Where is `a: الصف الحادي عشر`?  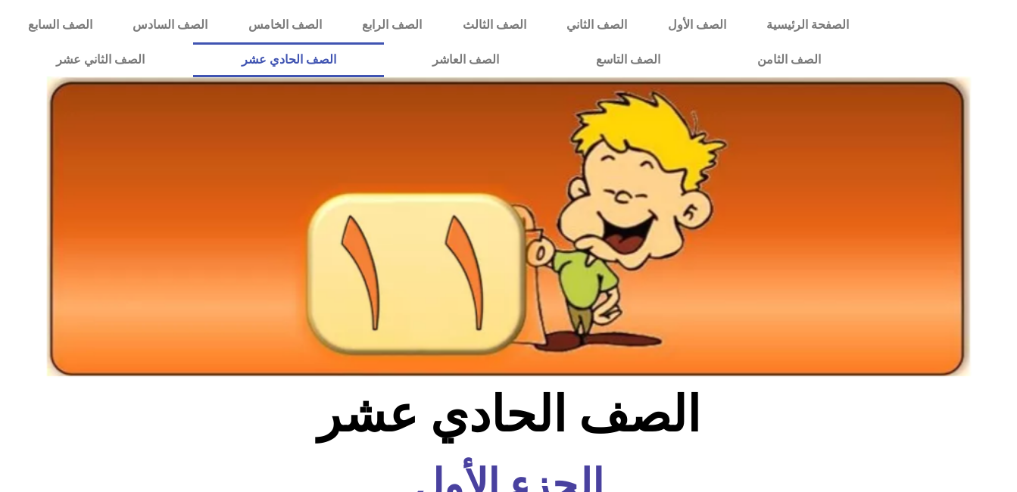
a: الصف الحادي عشر is located at coordinates (289, 60).